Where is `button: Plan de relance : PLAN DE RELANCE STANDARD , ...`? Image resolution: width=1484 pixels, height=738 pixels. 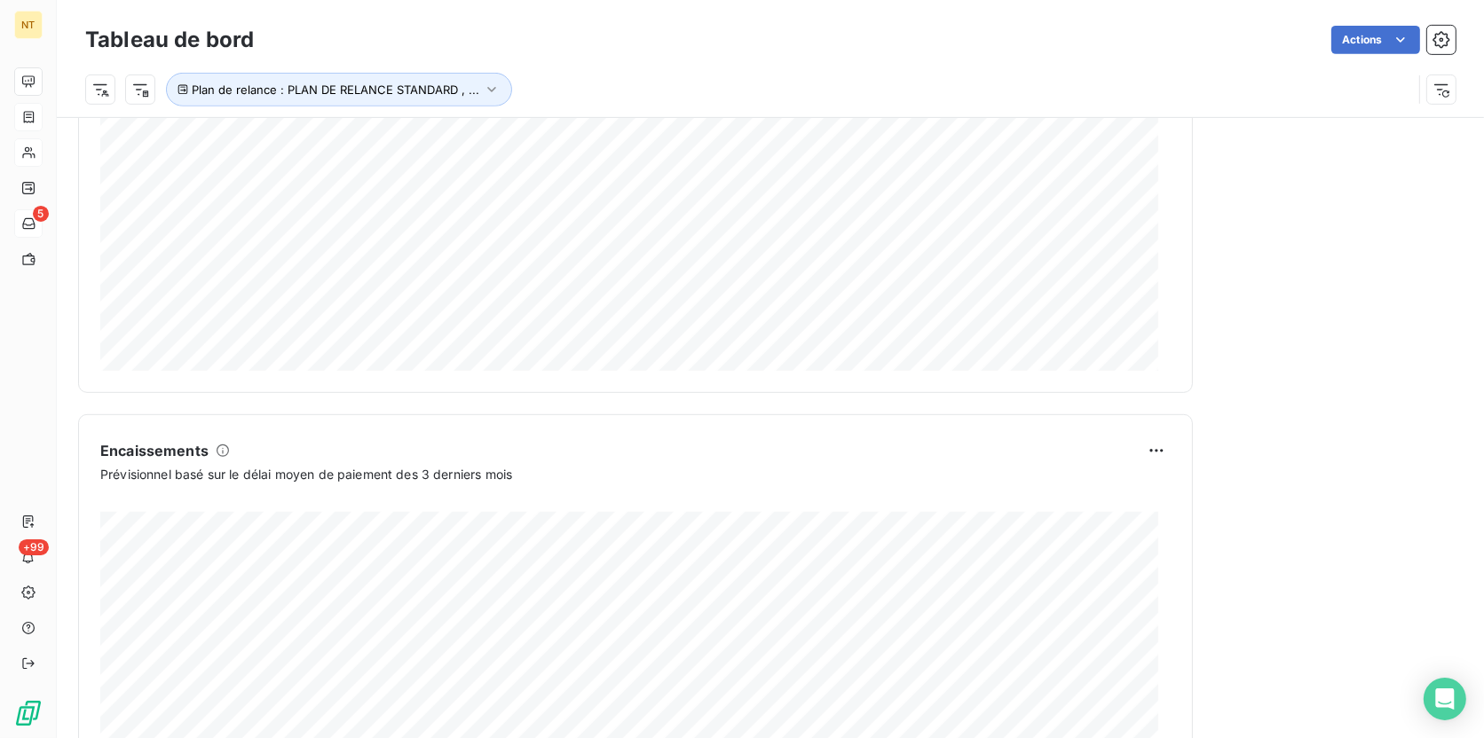
button: Plan de relance : PLAN DE RELANCE STANDARD , ... is located at coordinates (339, 90).